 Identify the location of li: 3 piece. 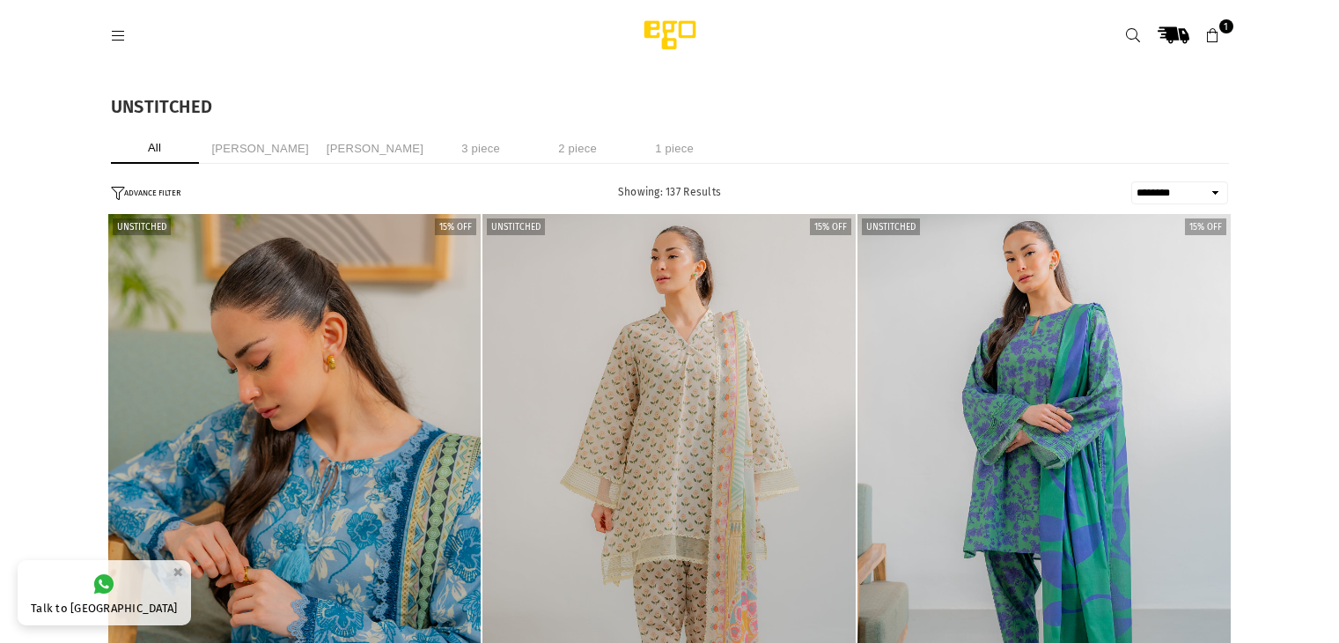
(481, 148).